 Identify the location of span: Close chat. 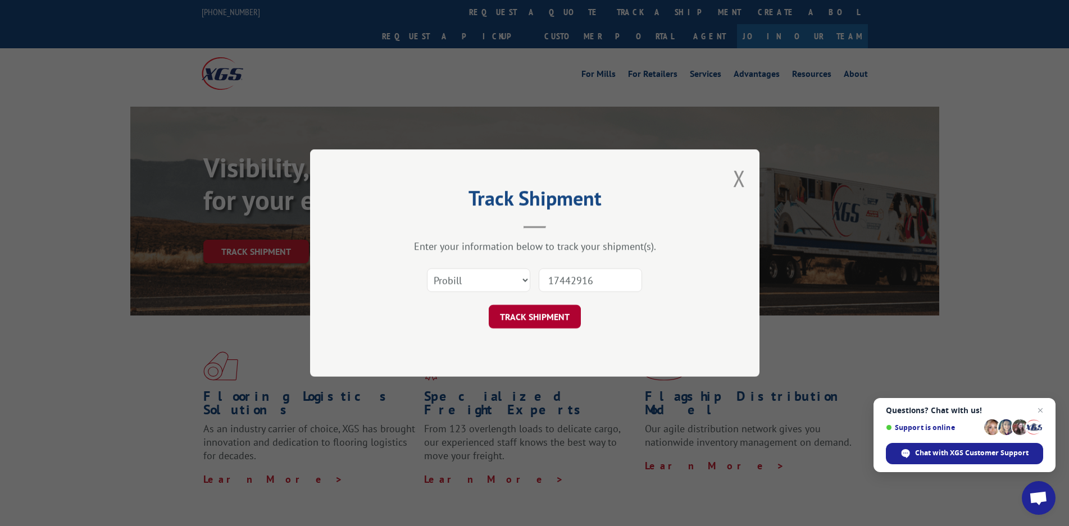
(1040, 411).